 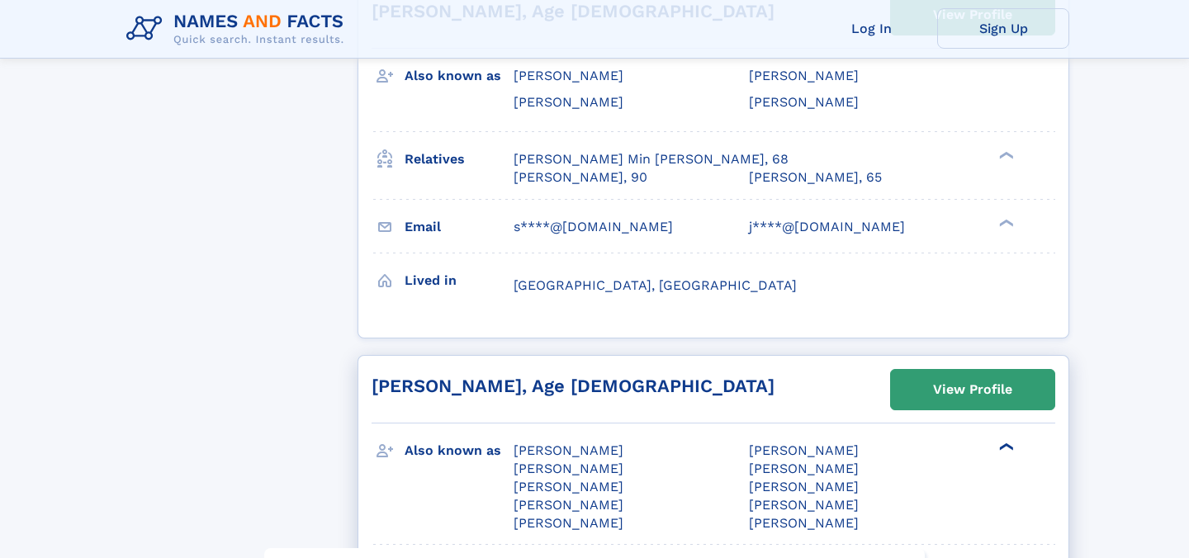 What do you see at coordinates (459, 281) in the screenshot?
I see `h3: Lived in` at bounding box center [459, 281].